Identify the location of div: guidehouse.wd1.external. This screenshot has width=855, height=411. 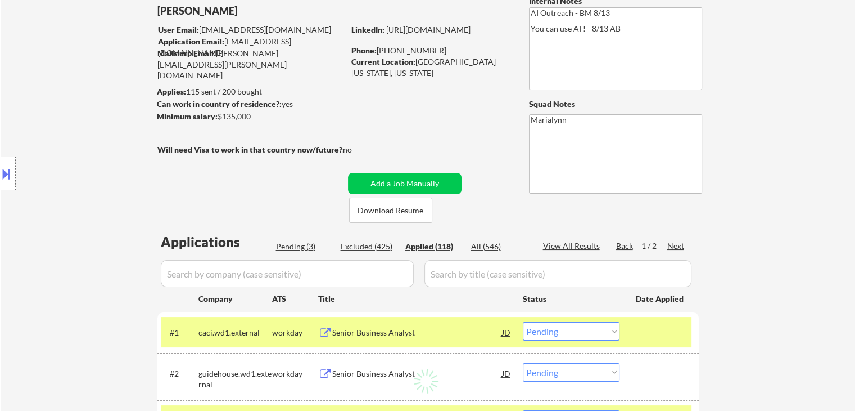
(235, 378).